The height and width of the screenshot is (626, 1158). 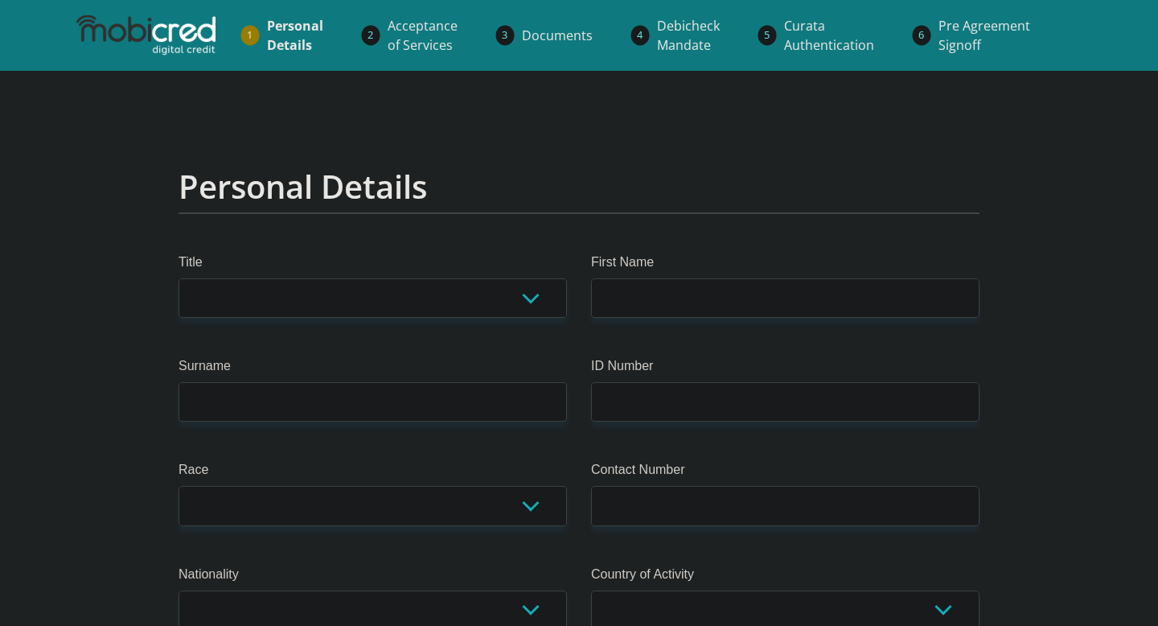 I want to click on h2: Personal Details, so click(x=579, y=187).